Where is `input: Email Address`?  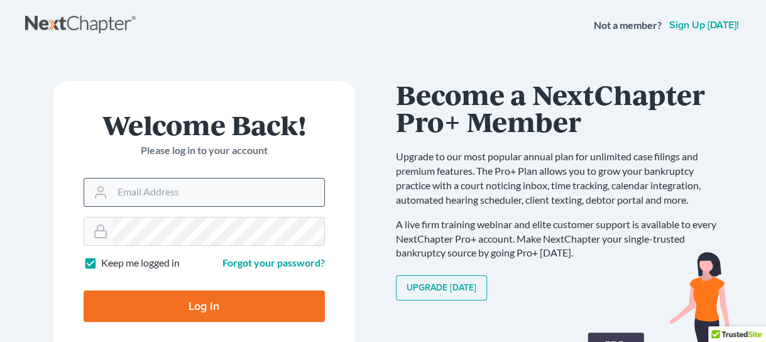
input: Email Address is located at coordinates (218, 192).